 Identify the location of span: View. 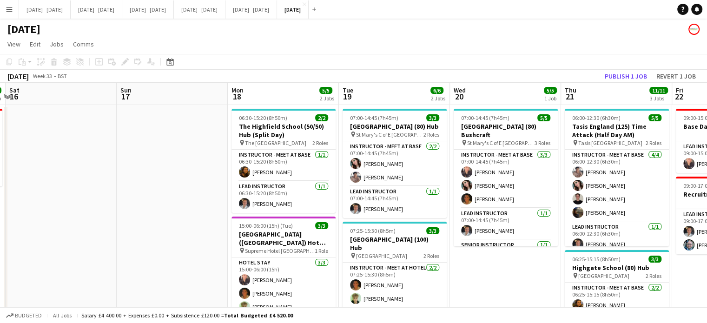
(14, 44).